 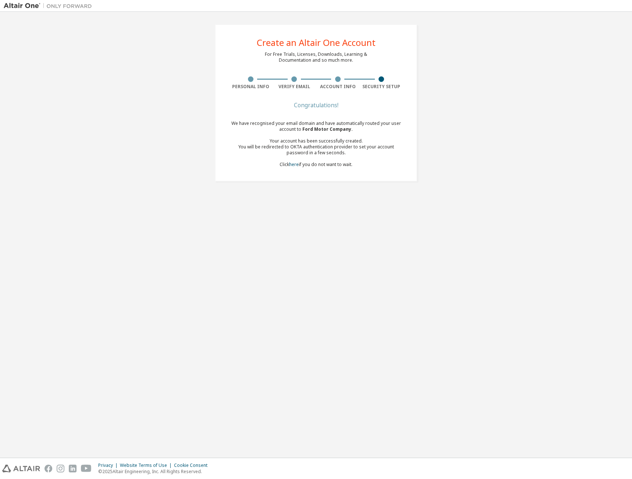 I want to click on img: linkedin.svg, so click(x=72, y=469).